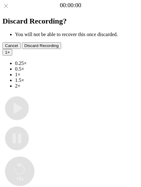 This screenshot has height=187, width=141. I want to click on button: 1×, so click(7, 52).